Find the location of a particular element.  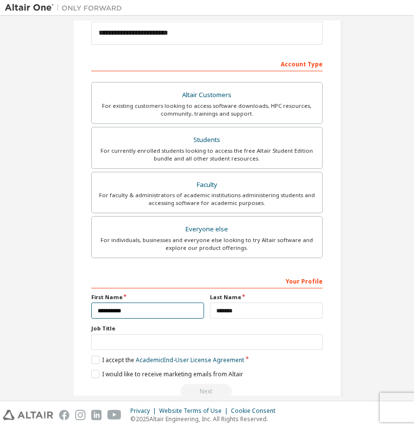

label: Last Name is located at coordinates (266, 297).